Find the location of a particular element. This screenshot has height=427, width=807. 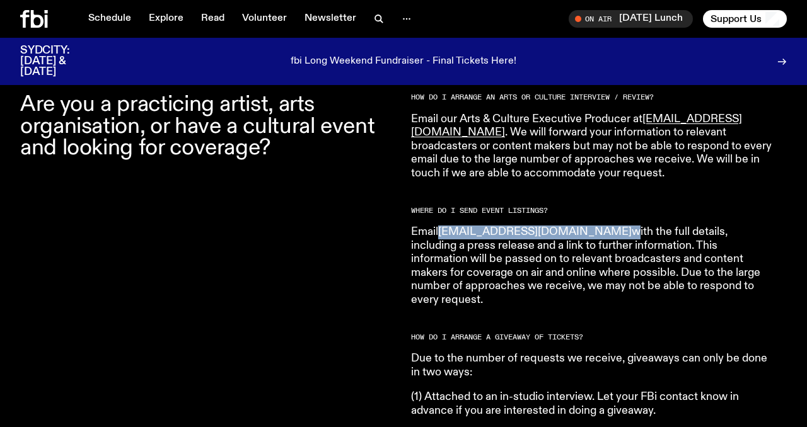

p: Email with the full details, including a press release and a link to further information. This in... is located at coordinates (593, 267).